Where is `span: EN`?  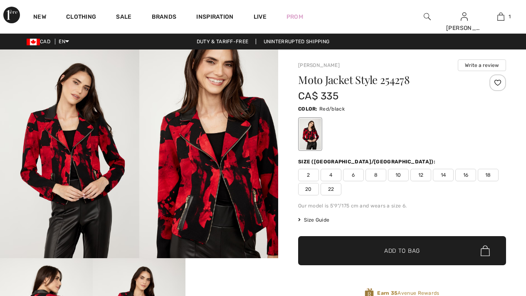
span: EN is located at coordinates (64, 42).